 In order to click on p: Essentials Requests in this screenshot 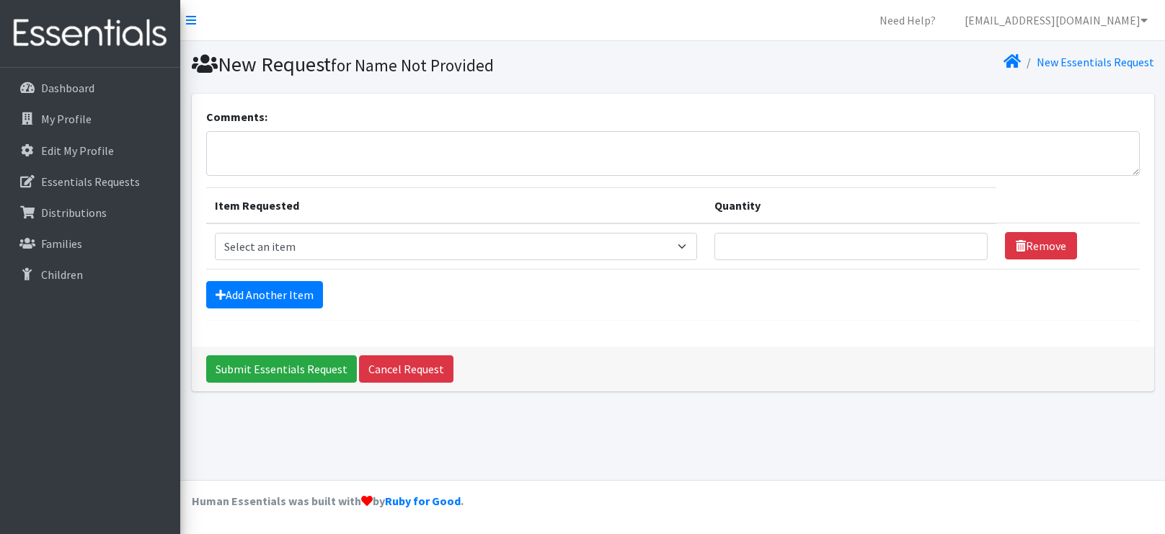, I will do `click(90, 182)`.